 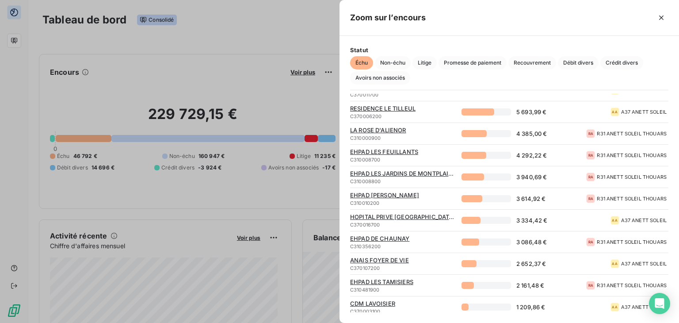 What do you see at coordinates (531, 307) in the screenshot?
I see `span: 1 209,86 €` at bounding box center [531, 307].